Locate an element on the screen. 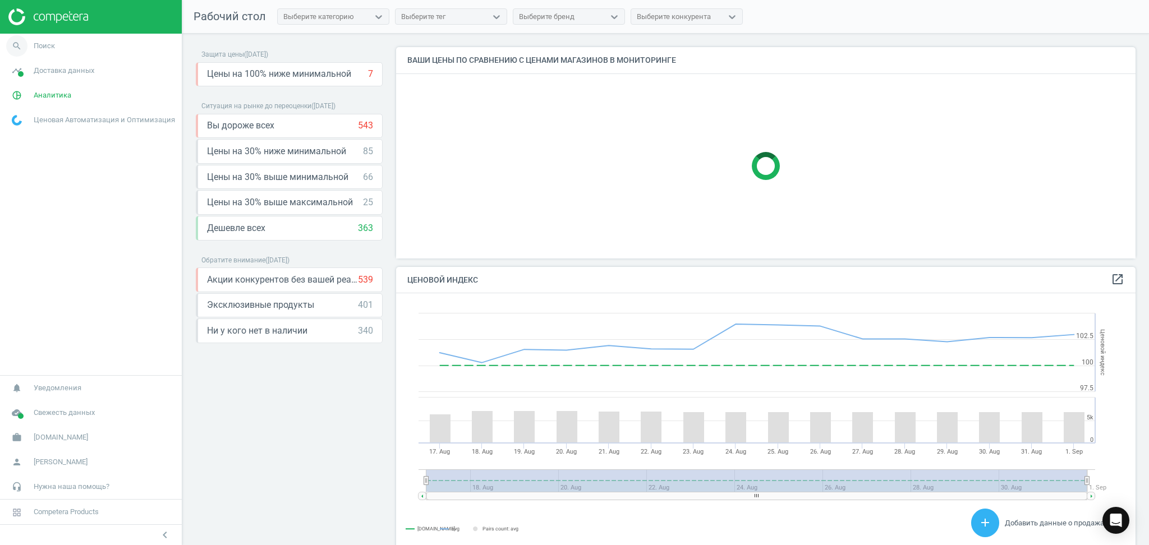 This screenshot has width=1149, height=545. tspan: 19. Aug is located at coordinates (524, 452).